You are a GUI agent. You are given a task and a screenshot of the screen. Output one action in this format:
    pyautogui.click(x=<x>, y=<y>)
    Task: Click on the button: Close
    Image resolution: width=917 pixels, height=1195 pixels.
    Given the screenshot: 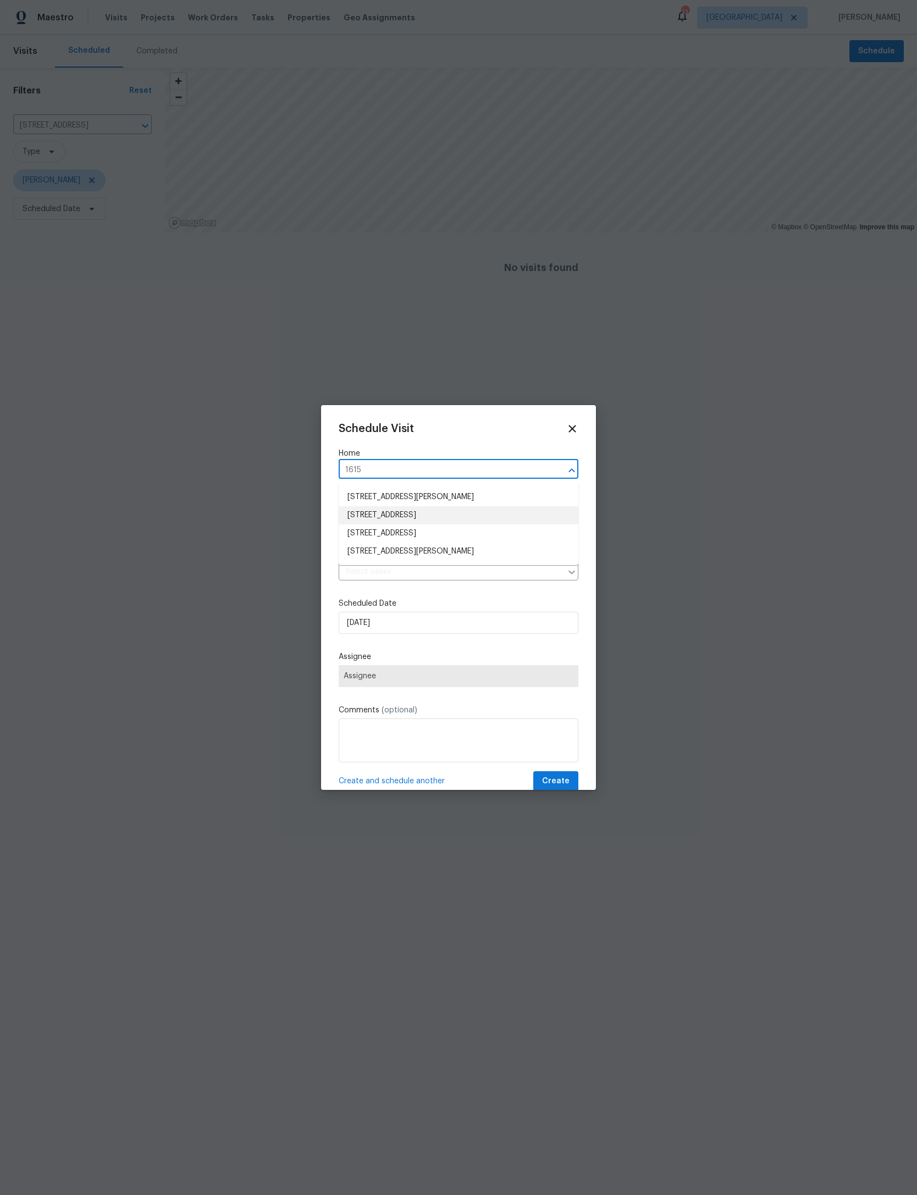 What is the action you would take?
    pyautogui.click(x=572, y=470)
    